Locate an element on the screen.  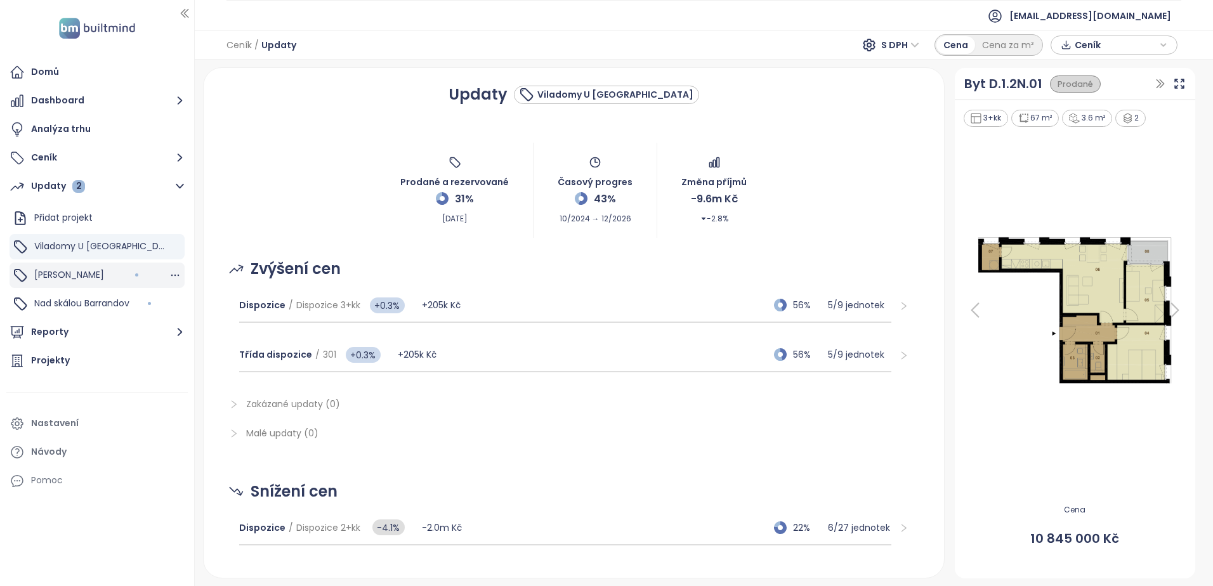
span: Změna příjmů is located at coordinates (714, 179).